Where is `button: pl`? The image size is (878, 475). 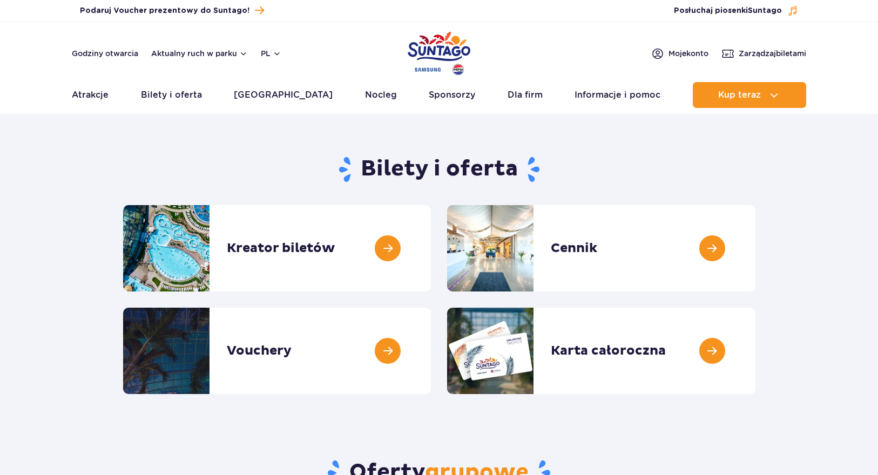
button: pl is located at coordinates (271, 53).